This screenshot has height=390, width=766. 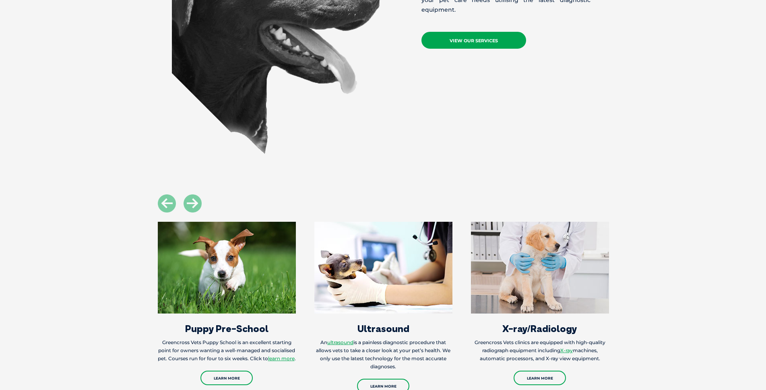 I want to click on button: Search, so click(x=754, y=41).